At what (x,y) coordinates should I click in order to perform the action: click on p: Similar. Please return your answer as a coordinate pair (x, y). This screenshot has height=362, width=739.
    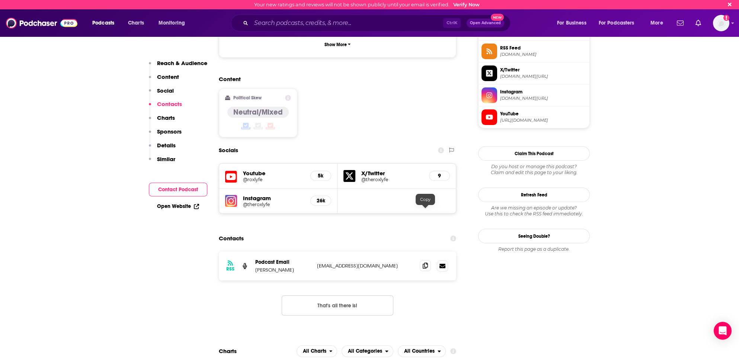
    Looking at the image, I should click on (166, 159).